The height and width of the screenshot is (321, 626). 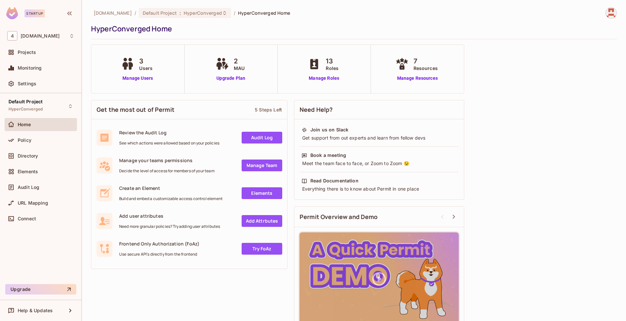 I want to click on span: Audit Log, so click(x=28, y=188).